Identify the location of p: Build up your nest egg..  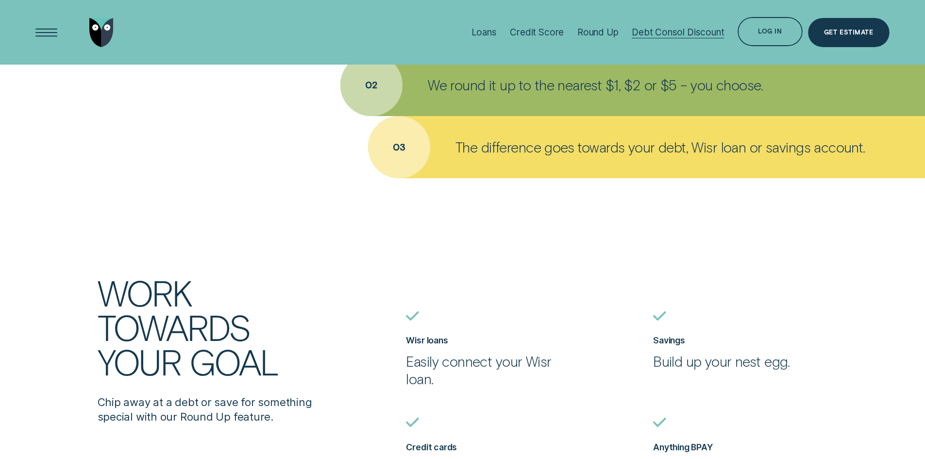
(740, 361).